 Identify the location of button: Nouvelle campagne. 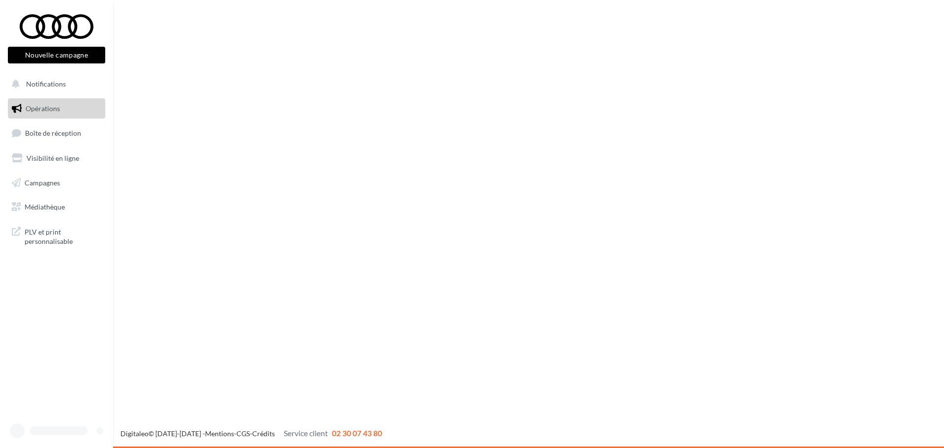
(57, 55).